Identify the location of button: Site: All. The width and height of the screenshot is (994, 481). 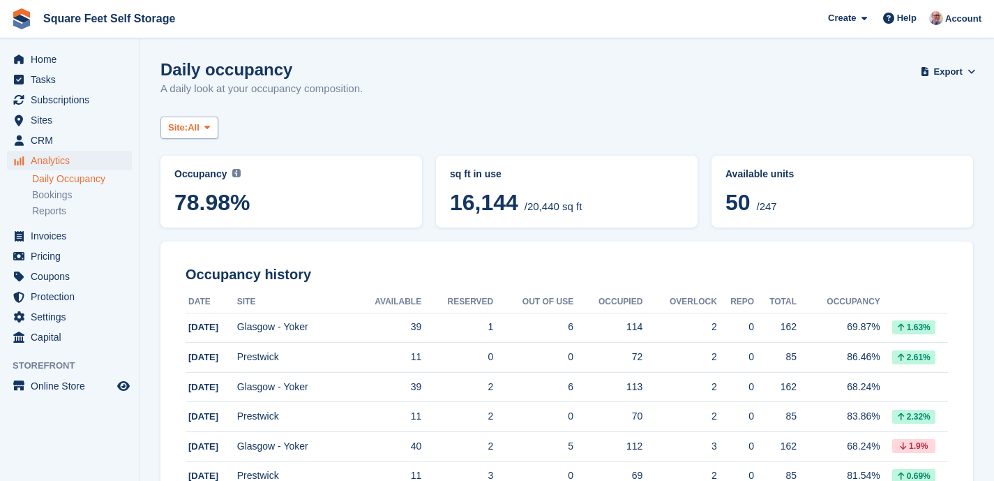
(189, 128).